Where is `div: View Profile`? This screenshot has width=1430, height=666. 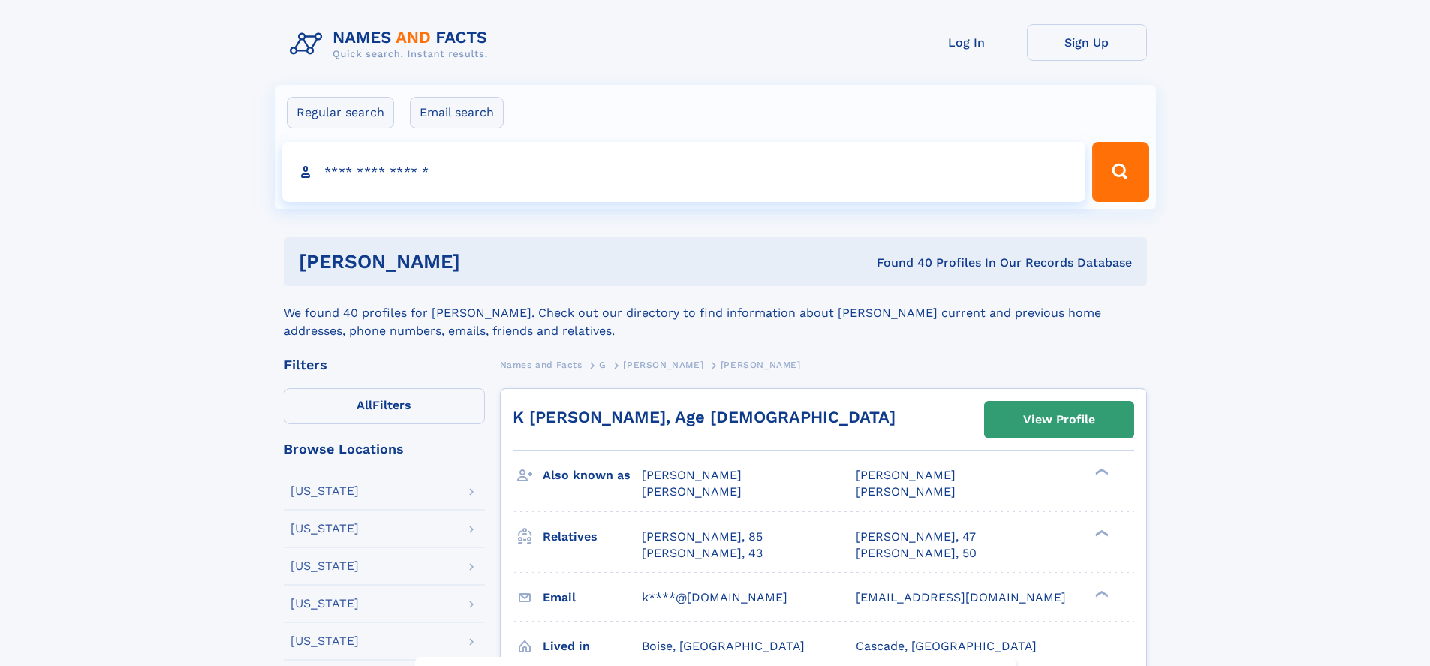
div: View Profile is located at coordinates (1060, 420).